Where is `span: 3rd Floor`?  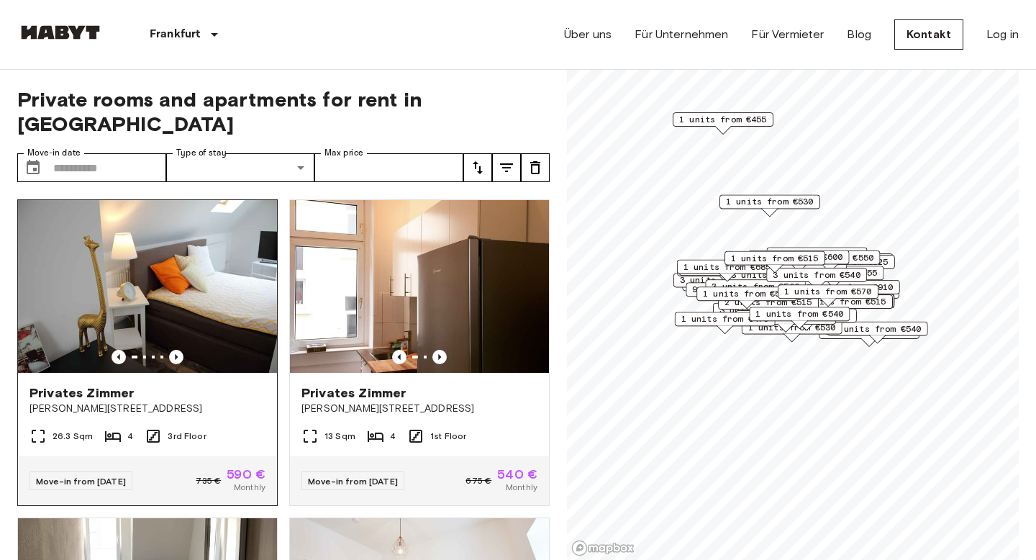
span: 3rd Floor is located at coordinates (186, 436).